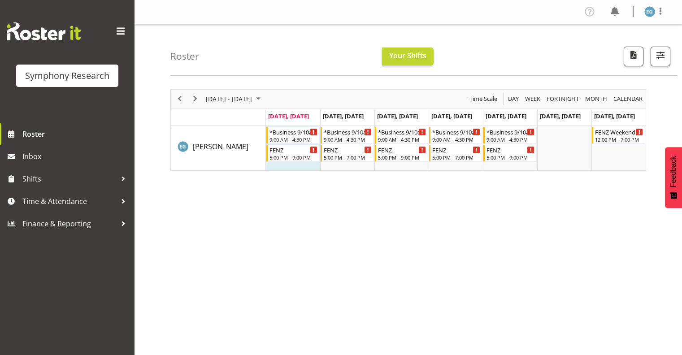  I want to click on span: calendar, so click(628, 99).